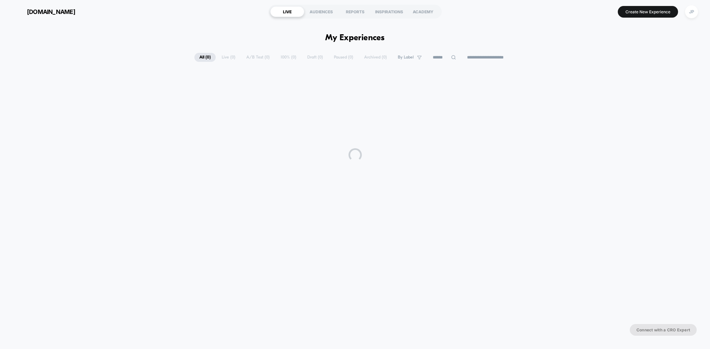  I want to click on div: JP, so click(691, 12).